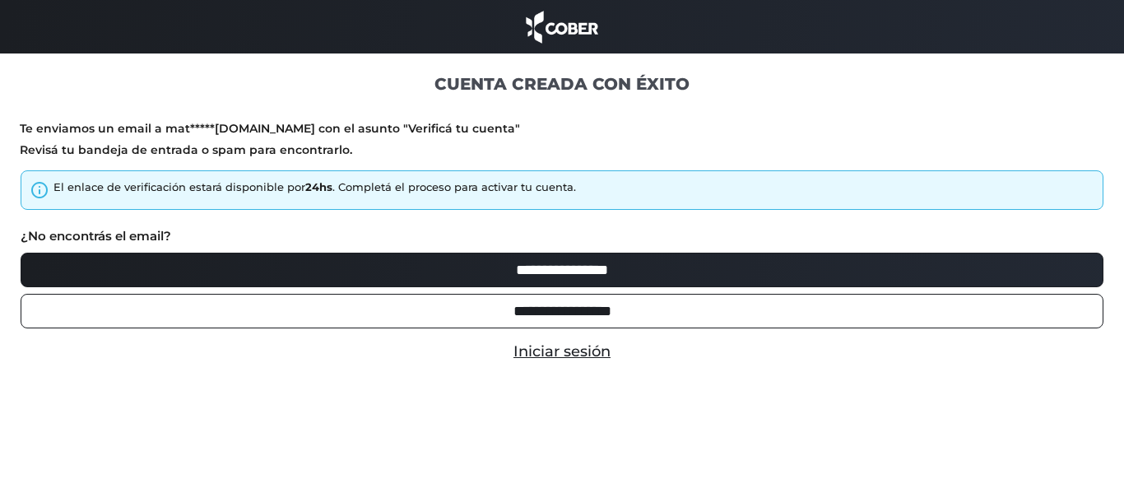 The width and height of the screenshot is (1124, 493). I want to click on strong: 24hs, so click(318, 187).